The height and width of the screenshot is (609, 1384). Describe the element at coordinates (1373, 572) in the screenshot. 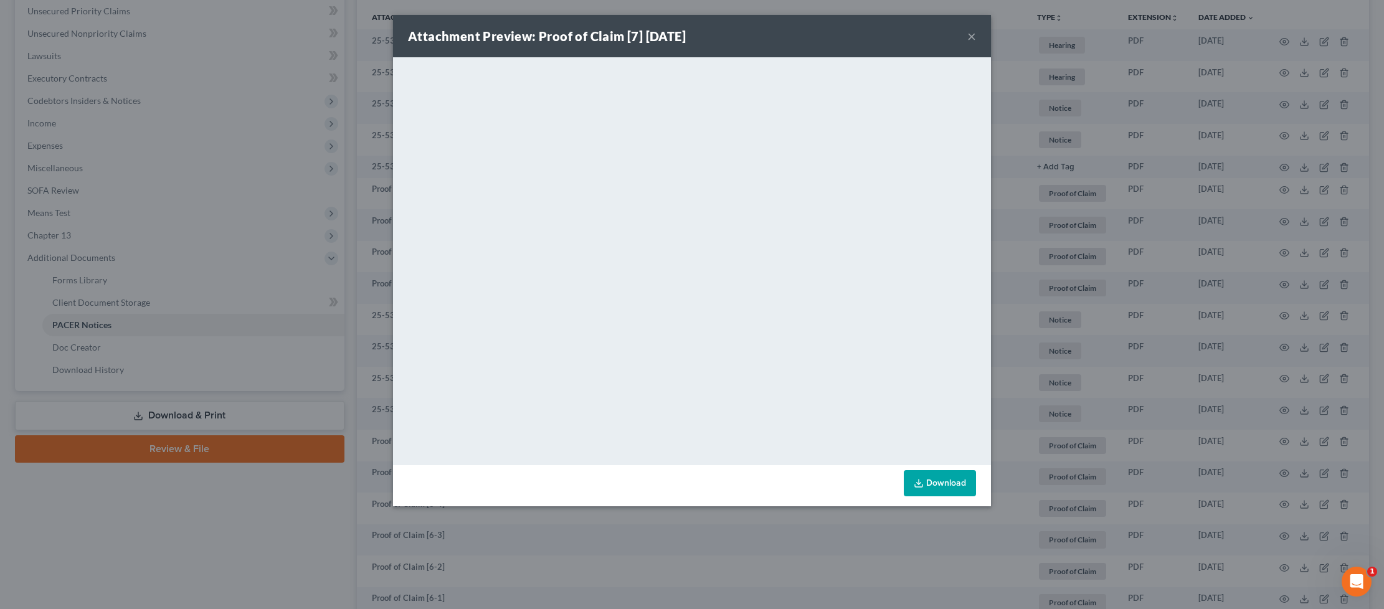

I see `span: 1` at that location.